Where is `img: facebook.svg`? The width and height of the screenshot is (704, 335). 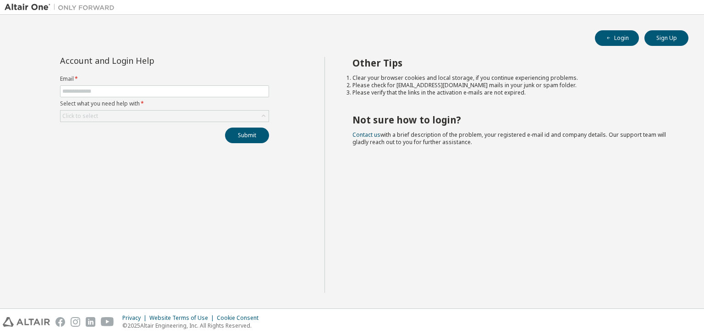 img: facebook.svg is located at coordinates (60, 321).